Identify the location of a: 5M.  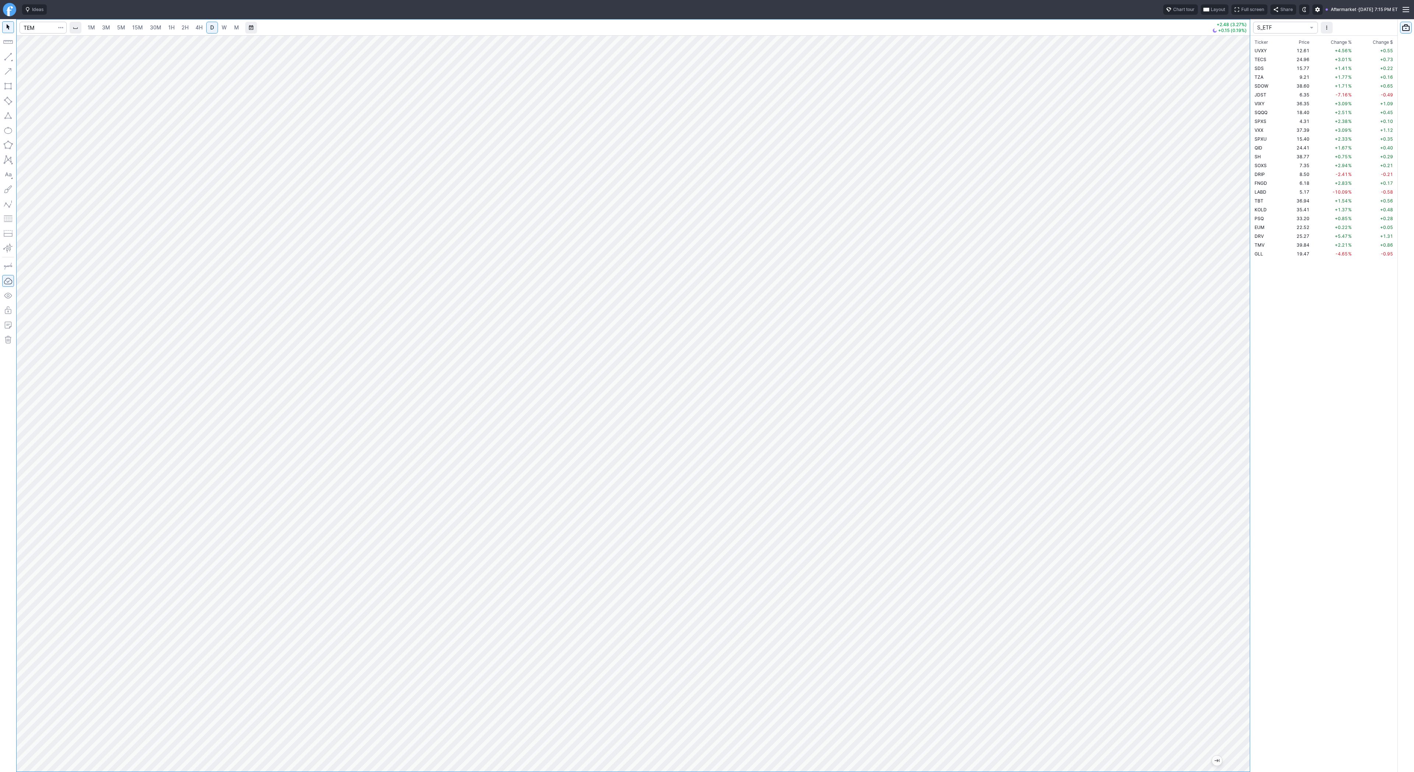
(121, 28).